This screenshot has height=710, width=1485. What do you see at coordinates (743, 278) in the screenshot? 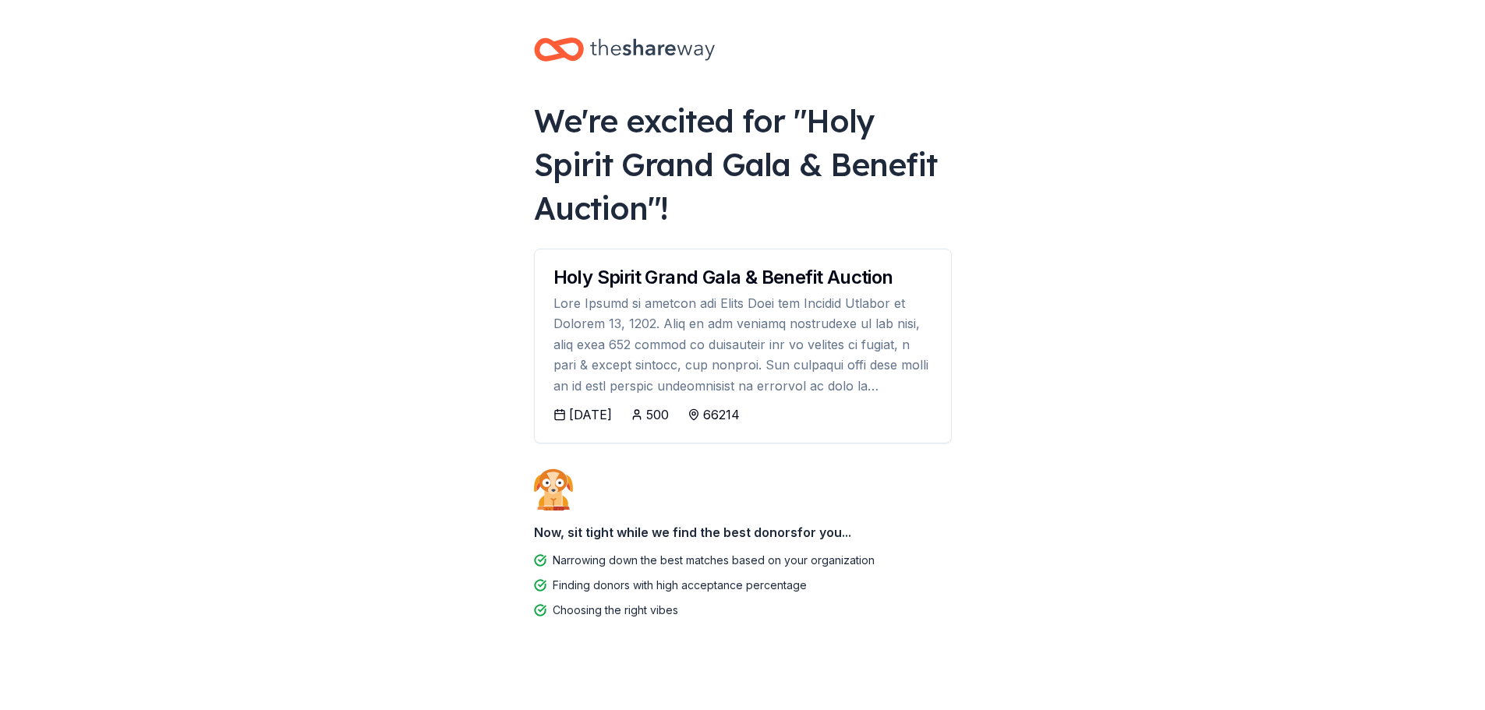
I see `div: Holy Spirit Grand Gala & Benefit Auction` at bounding box center [743, 278].